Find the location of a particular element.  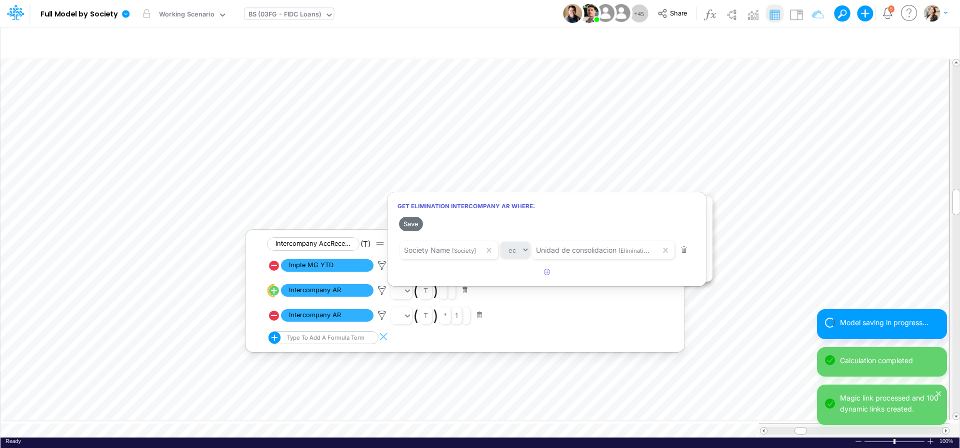

div: Society Name is located at coordinates (440, 250).